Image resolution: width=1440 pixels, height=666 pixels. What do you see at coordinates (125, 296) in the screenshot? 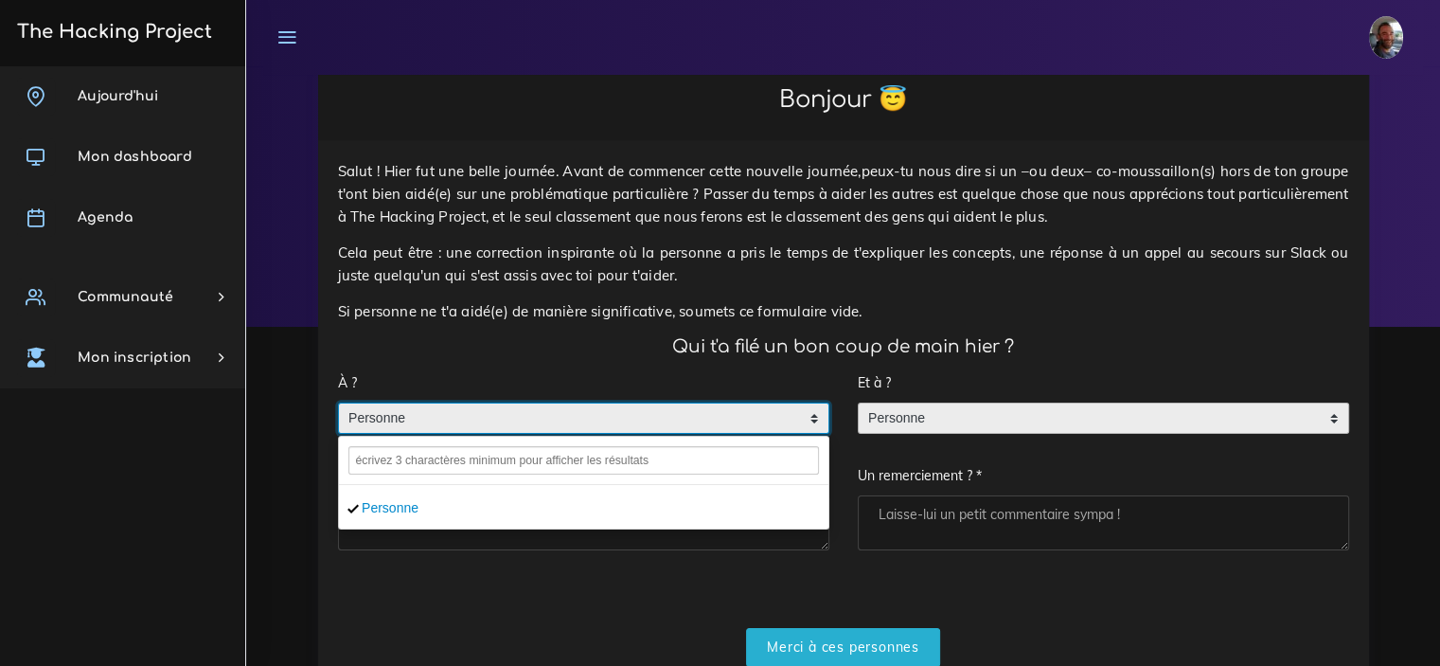
I see `span: Communauté` at bounding box center [125, 296].